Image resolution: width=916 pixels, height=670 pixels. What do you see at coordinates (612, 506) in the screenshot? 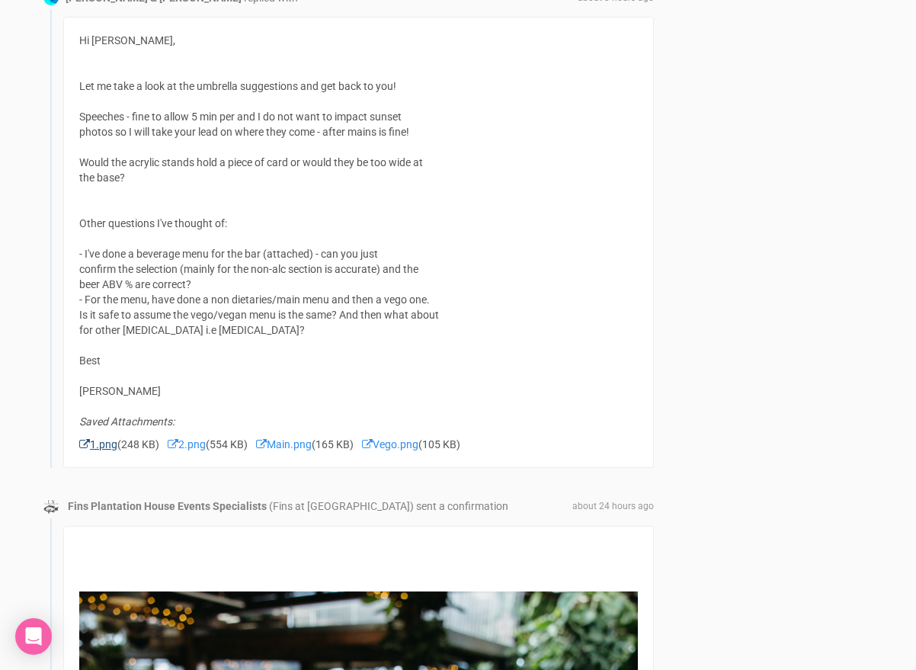
I see `span: about 24 hours ago` at bounding box center [612, 506].